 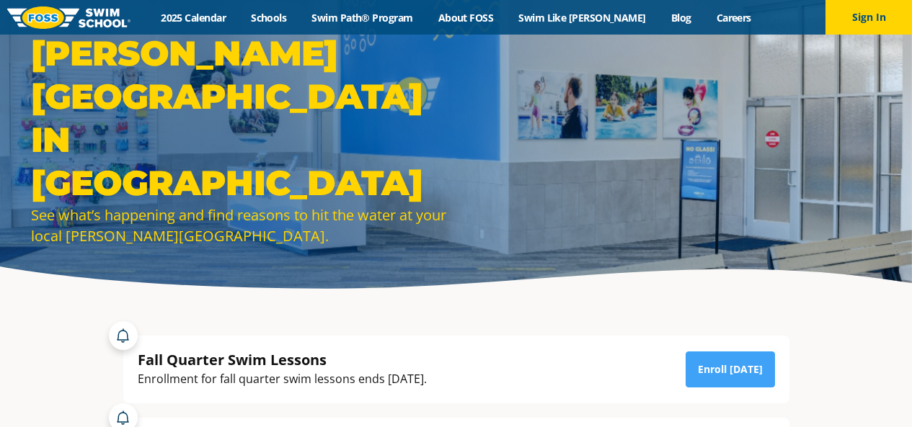 What do you see at coordinates (68, 17) in the screenshot?
I see `img: FOSS Swim School Logo` at bounding box center [68, 17].